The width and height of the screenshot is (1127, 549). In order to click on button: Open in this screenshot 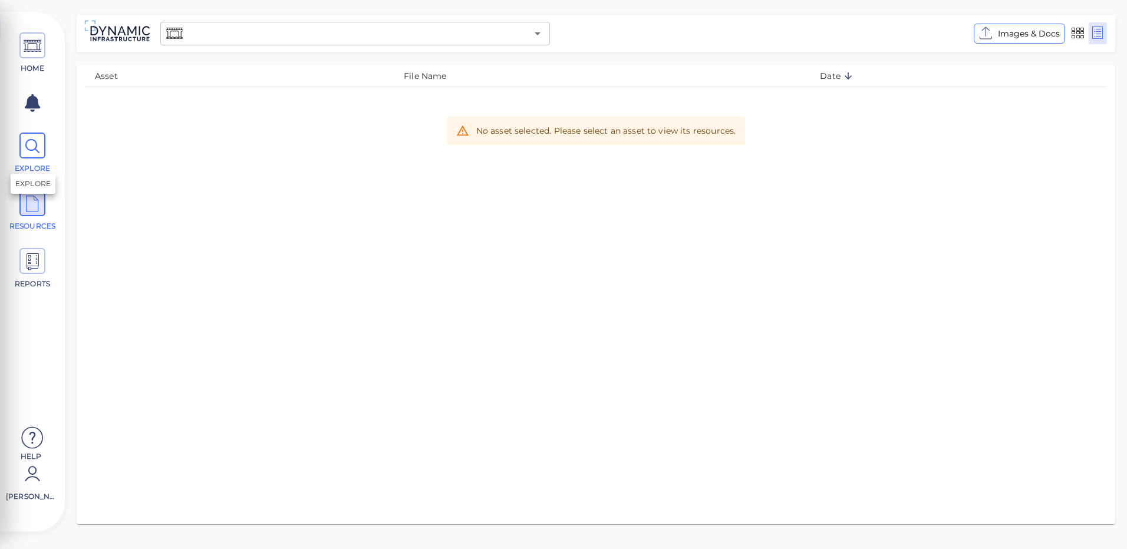, I will do `click(538, 34)`.